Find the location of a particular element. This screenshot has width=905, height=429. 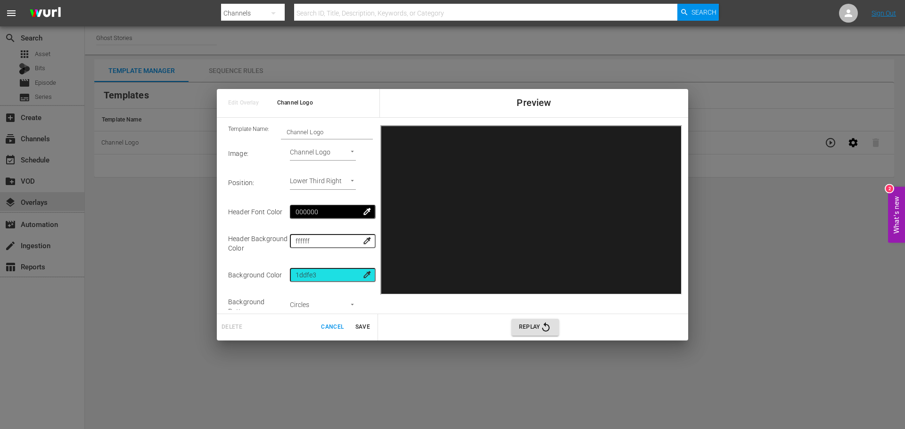

a: Sign Out is located at coordinates (883, 13).